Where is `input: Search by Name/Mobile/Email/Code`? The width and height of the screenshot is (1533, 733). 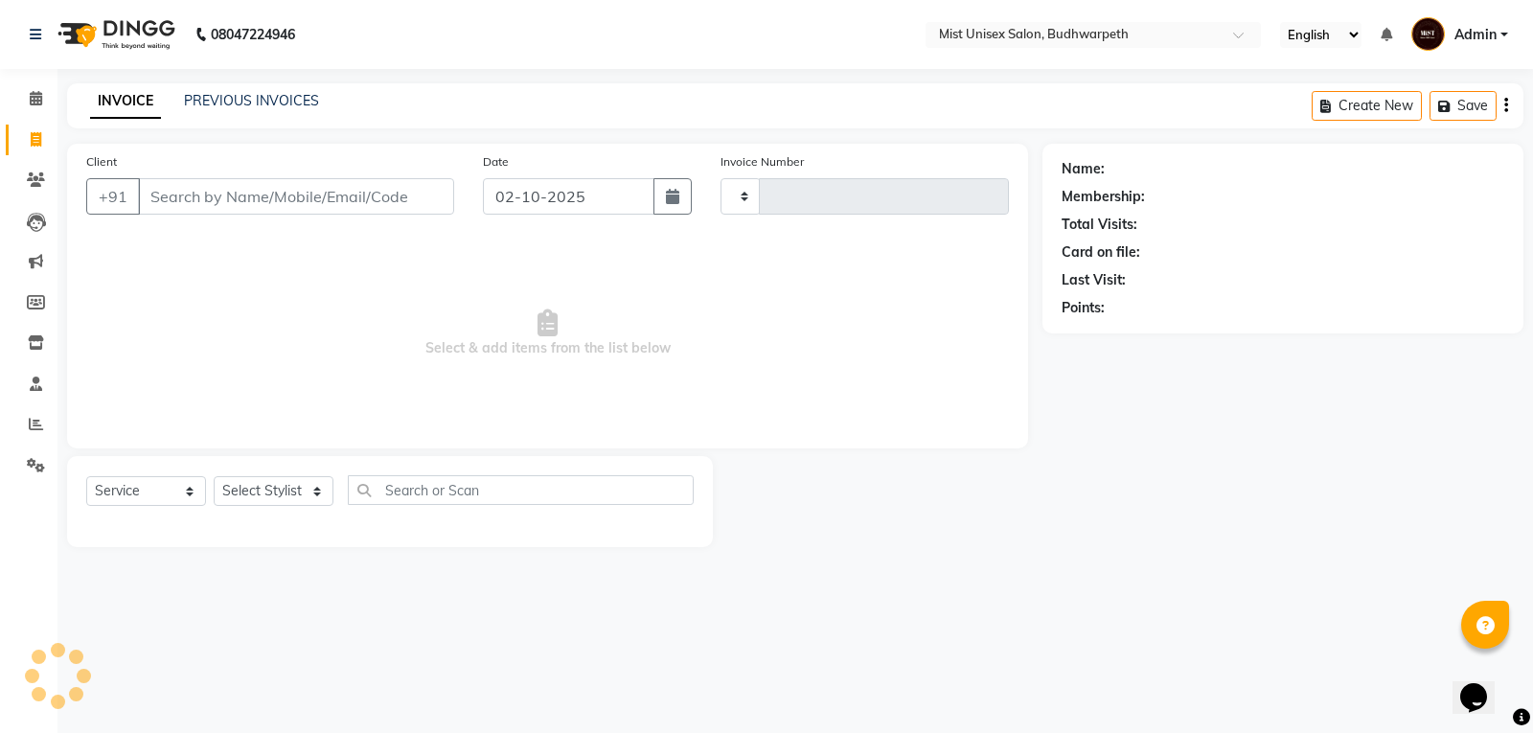
input: Search by Name/Mobile/Email/Code is located at coordinates (296, 196).